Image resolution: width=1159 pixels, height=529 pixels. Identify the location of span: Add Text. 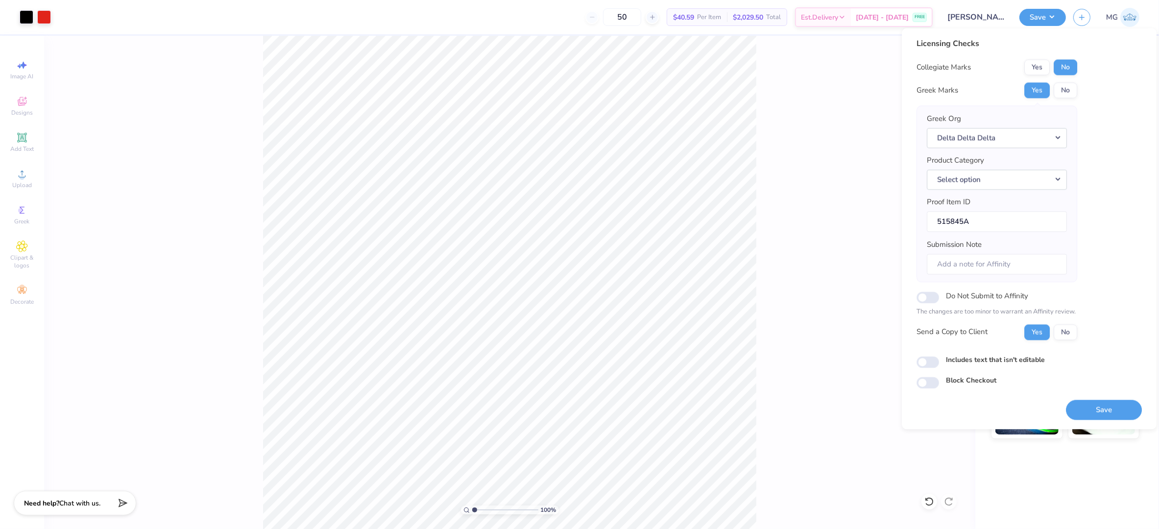
(22, 149).